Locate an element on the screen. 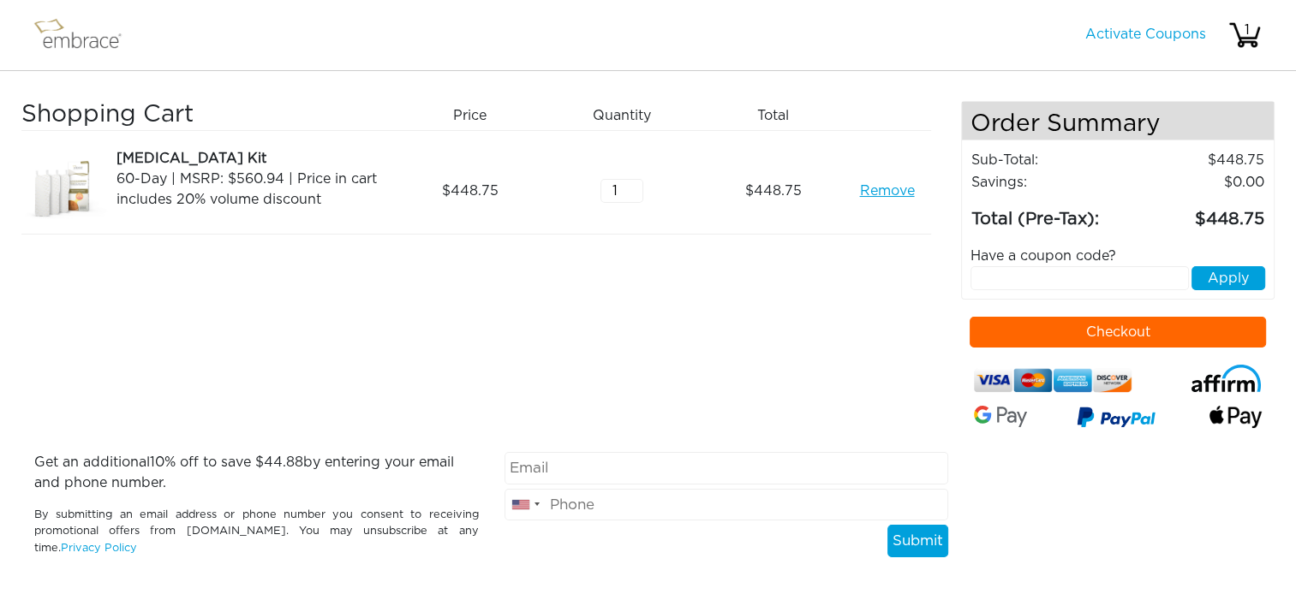  a: Activate Coupons is located at coordinates (1145, 34).